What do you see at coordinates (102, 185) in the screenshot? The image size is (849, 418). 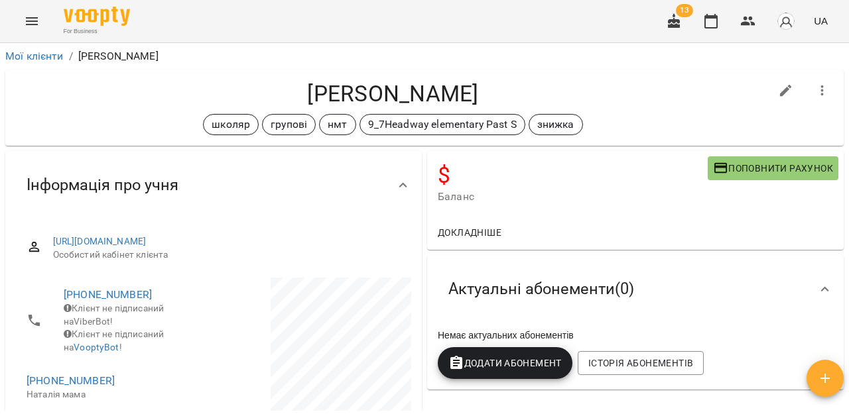 I see `span: Інформація про учня` at bounding box center [102, 185].